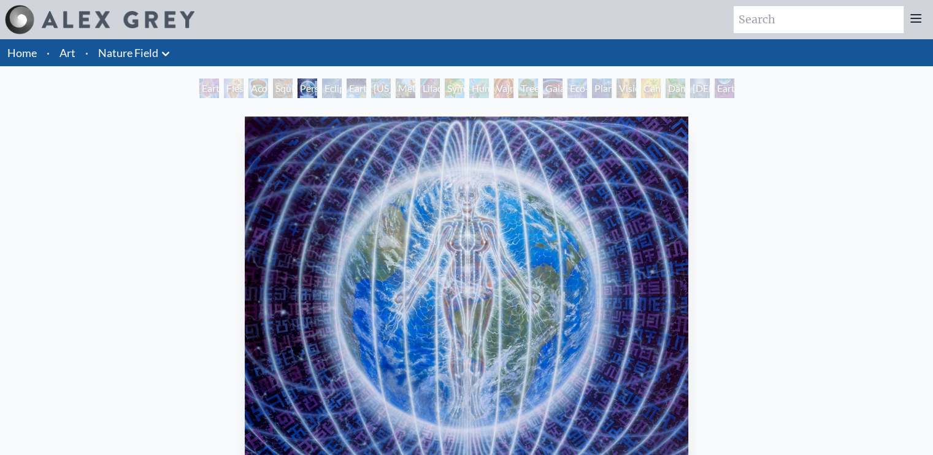 The height and width of the screenshot is (455, 933). What do you see at coordinates (430, 88) in the screenshot?
I see `div: Lilacs` at bounding box center [430, 88].